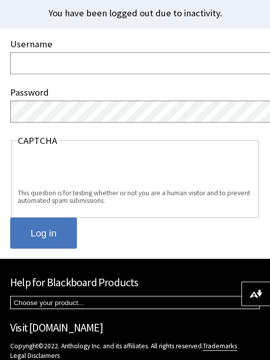 The height and width of the screenshot is (360, 270). Describe the element at coordinates (135, 283) in the screenshot. I see `h2: Help for Blackboard Products` at that location.